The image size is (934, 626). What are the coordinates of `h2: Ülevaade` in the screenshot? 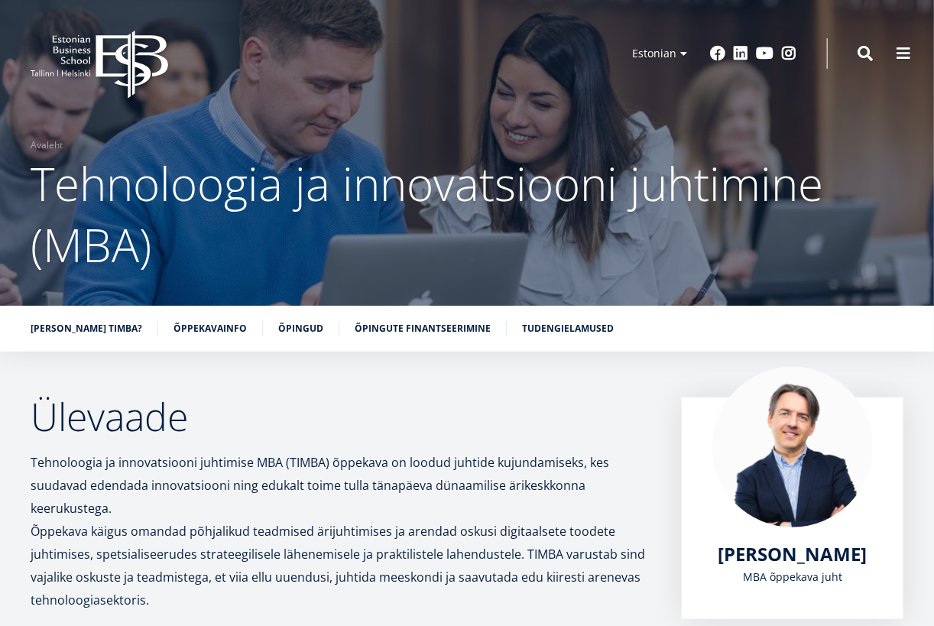 It's located at (341, 417).